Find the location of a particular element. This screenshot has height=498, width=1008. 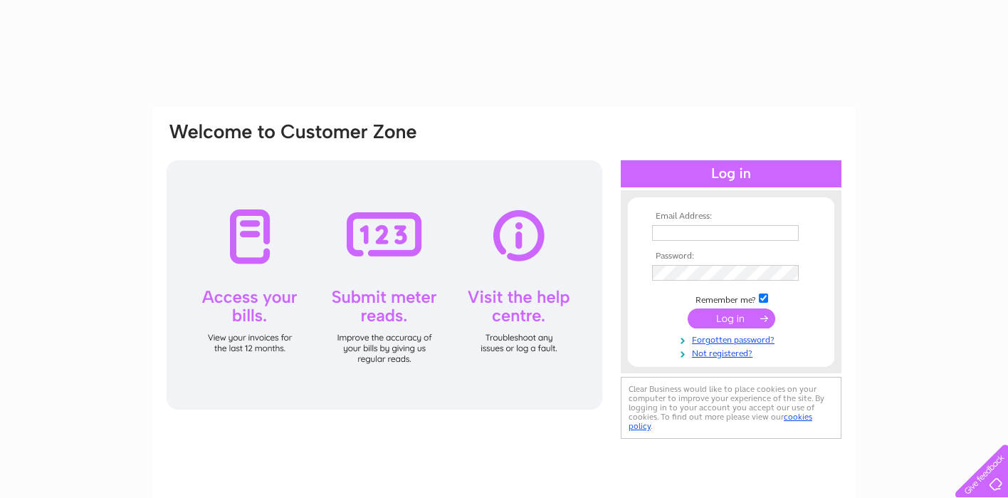

div: Clear Business would like to place cookies on your computer to improve your experience of the sit... is located at coordinates (731, 407).